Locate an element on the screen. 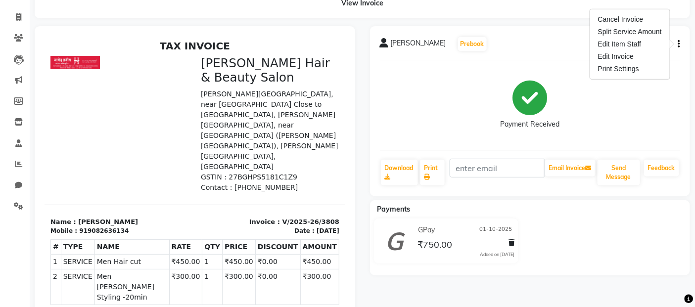 Image resolution: width=695 pixels, height=307 pixels. div: SUBTOTAL is located at coordinates (236, 278).